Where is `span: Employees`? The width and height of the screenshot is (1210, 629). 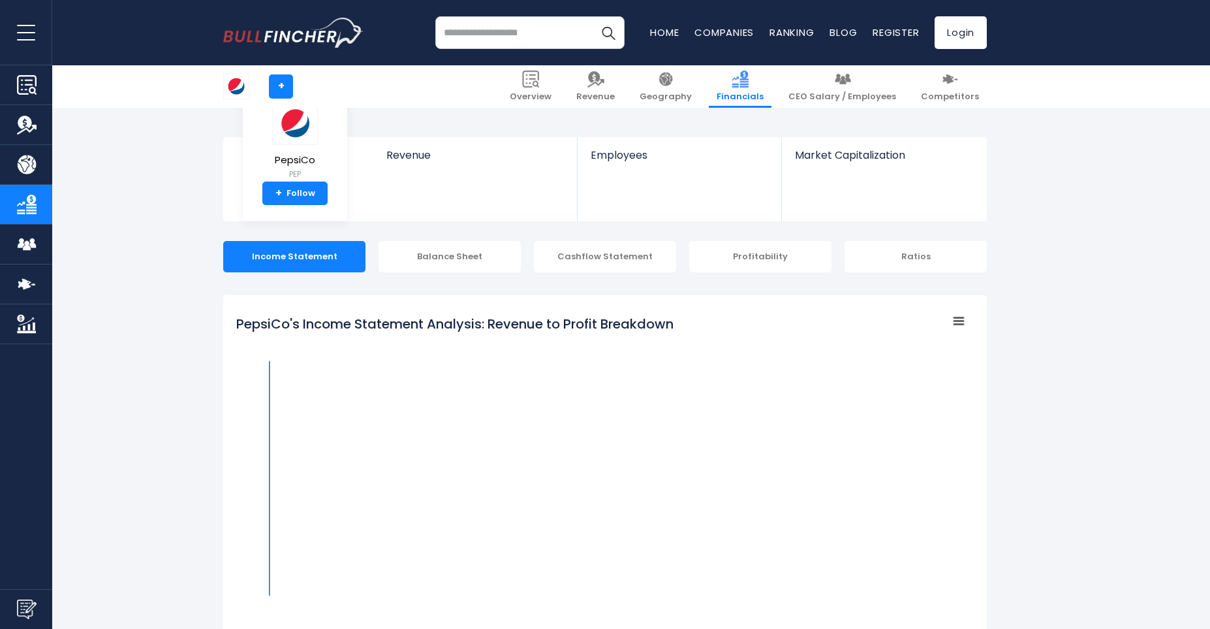
span: Employees is located at coordinates (679, 155).